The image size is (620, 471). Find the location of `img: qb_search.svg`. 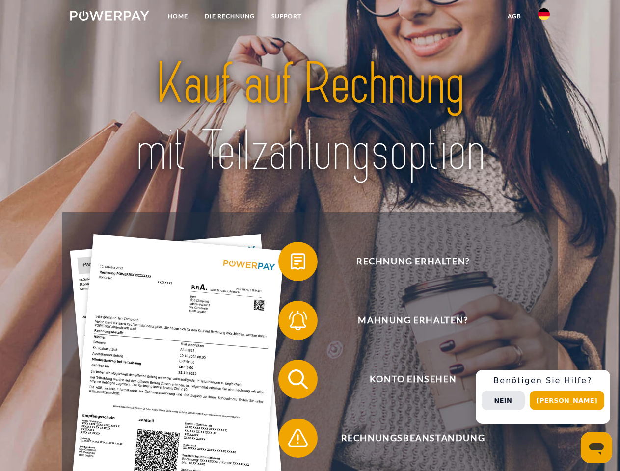

img: qb_search.svg is located at coordinates (298, 380).